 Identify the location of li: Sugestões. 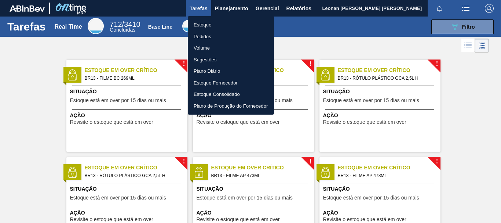
(231, 60).